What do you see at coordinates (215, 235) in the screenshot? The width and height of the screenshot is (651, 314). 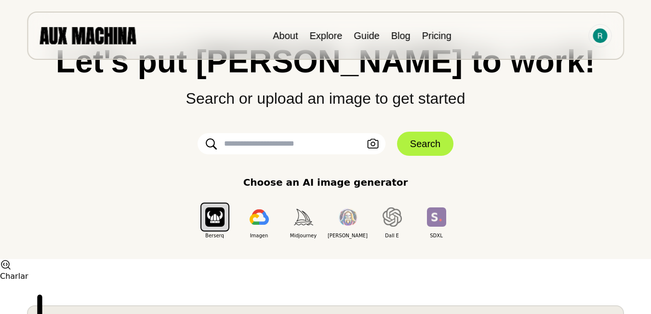 I see `span: Berserq` at bounding box center [215, 235].